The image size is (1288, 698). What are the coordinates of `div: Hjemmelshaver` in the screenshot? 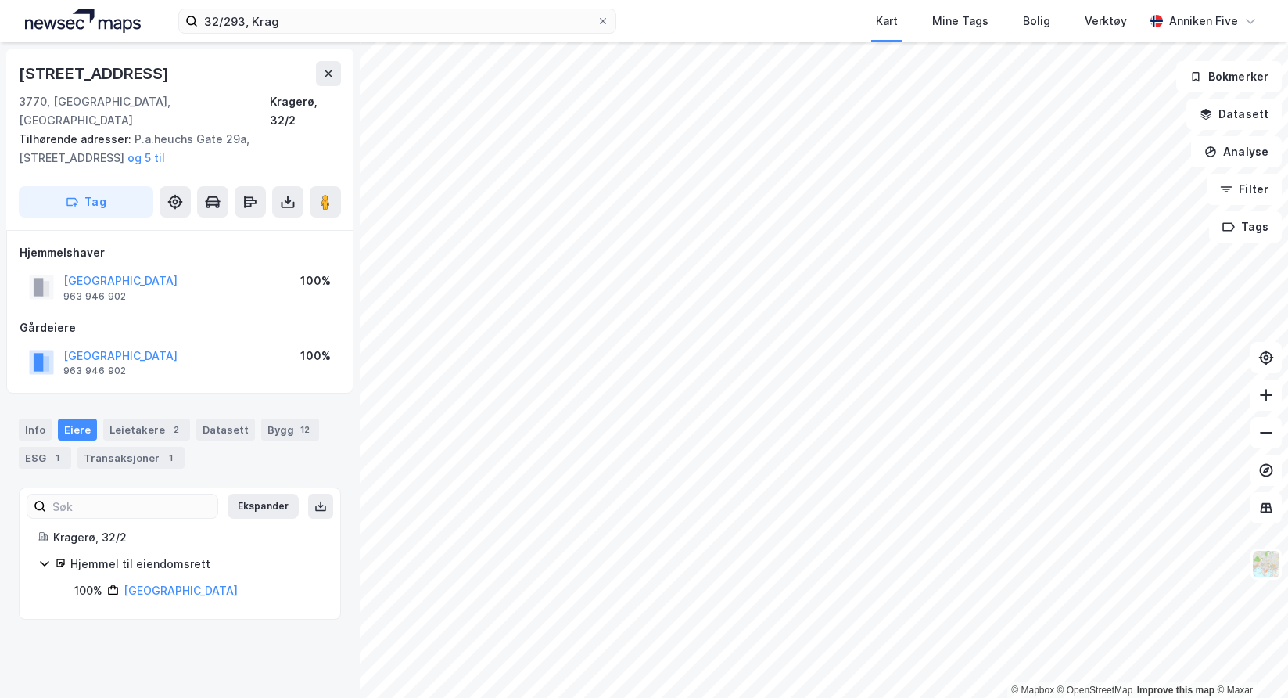 It's located at (180, 253).